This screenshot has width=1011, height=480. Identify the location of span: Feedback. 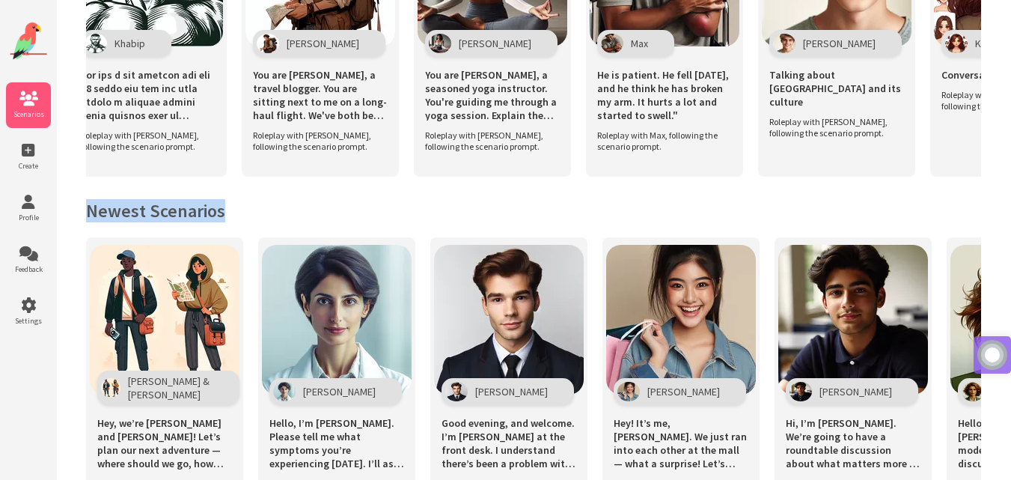
(28, 269).